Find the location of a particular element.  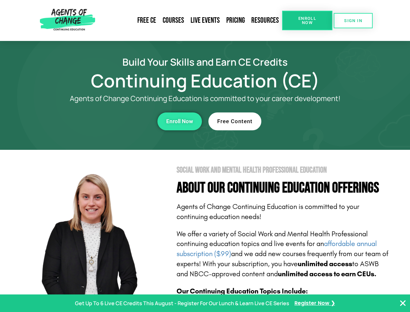

p: Agents of Change Continuing Education is committed to your career development! is located at coordinates (205, 98).